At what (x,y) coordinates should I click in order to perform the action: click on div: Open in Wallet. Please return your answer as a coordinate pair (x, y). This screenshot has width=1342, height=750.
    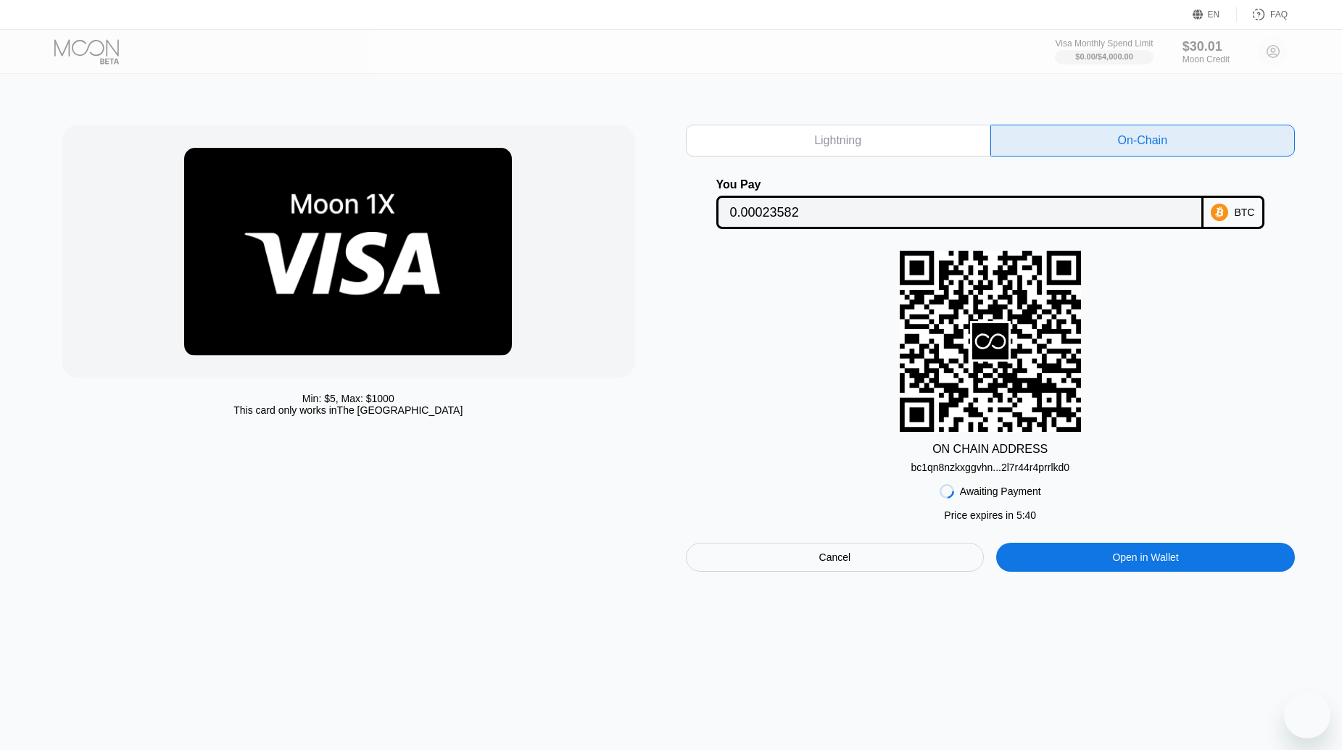
    Looking at the image, I should click on (1145, 557).